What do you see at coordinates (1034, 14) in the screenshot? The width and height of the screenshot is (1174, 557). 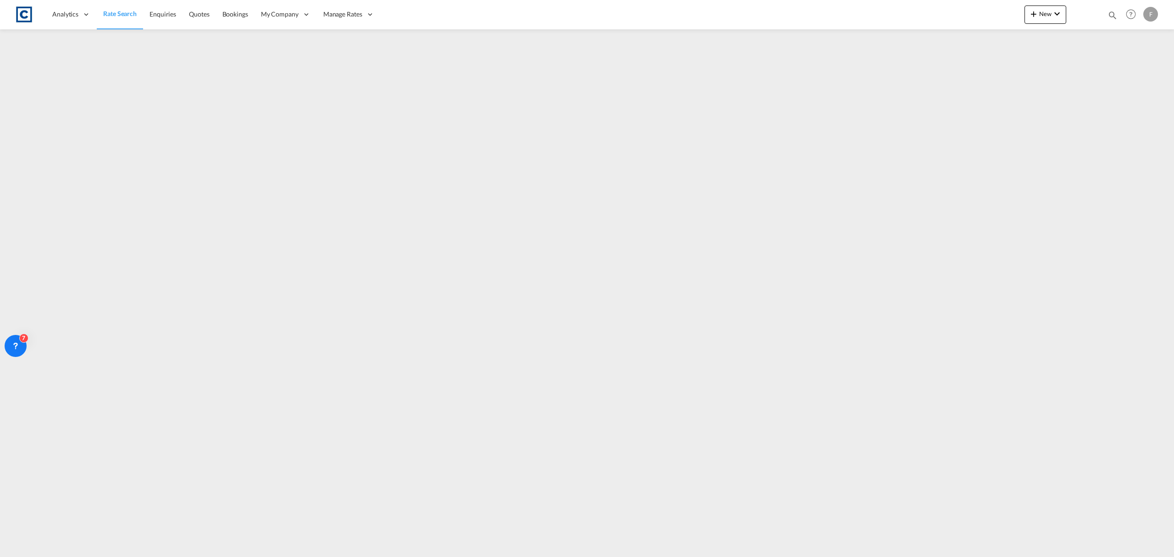 I see `md-icon: icon-plus 400-fg` at bounding box center [1034, 14].